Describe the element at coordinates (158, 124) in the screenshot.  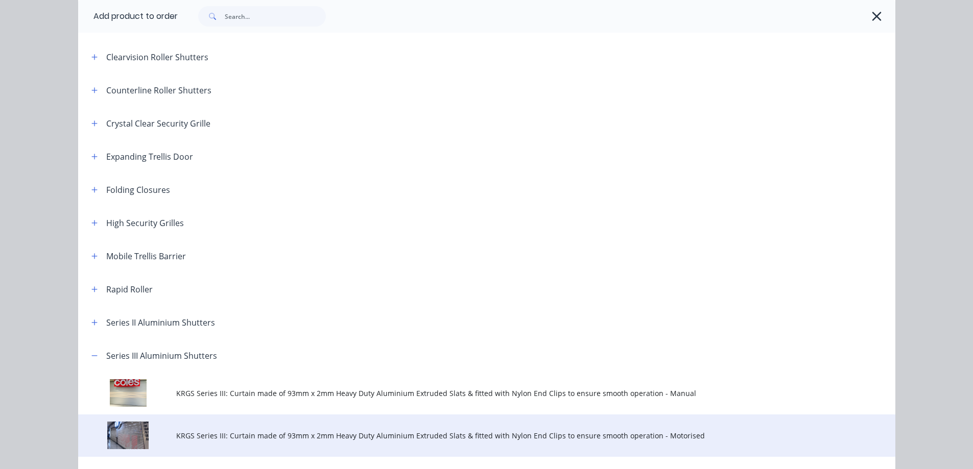
I see `div: Crystal Clear Security Grille` at that location.